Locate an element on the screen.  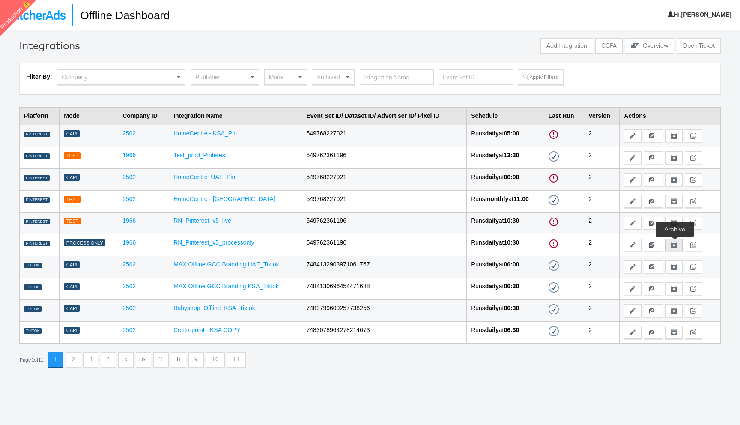
div: Publisher is located at coordinates (225, 77).